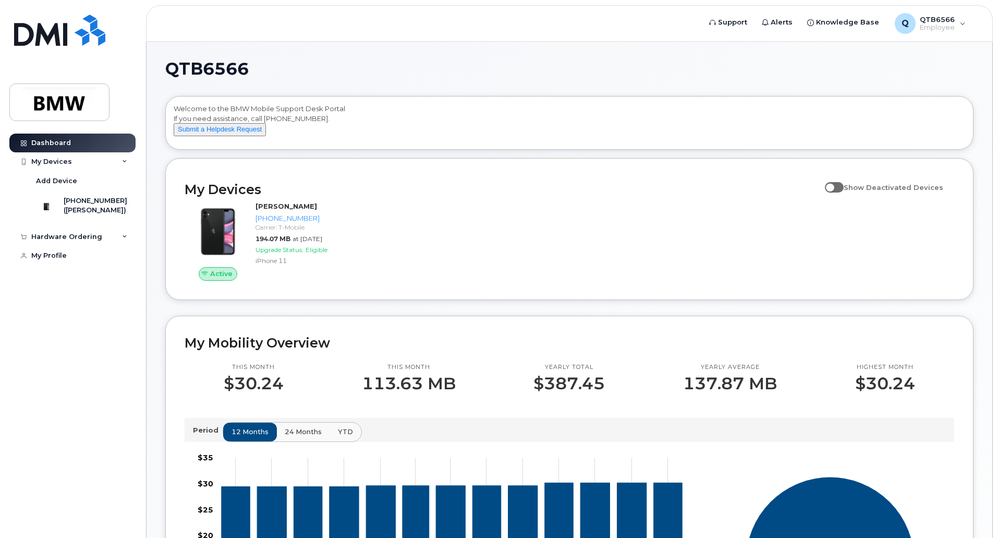 The image size is (998, 538). I want to click on tspan: $25, so click(205, 509).